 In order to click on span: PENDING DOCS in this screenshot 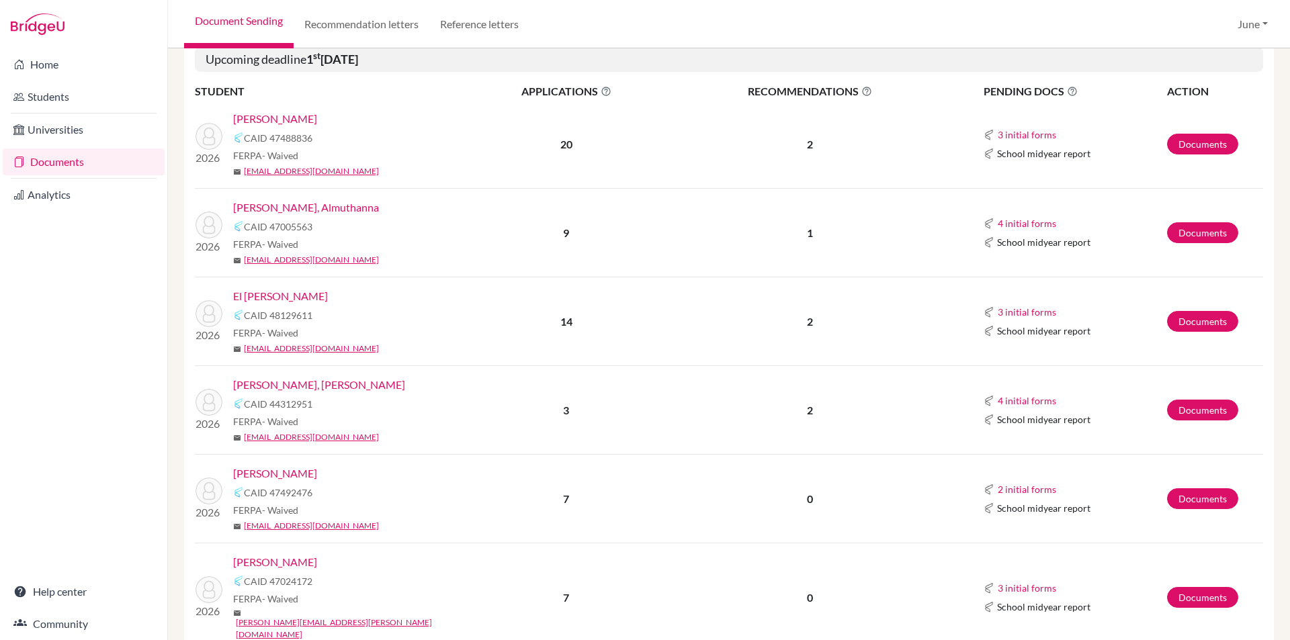, I will do `click(1074, 91)`.